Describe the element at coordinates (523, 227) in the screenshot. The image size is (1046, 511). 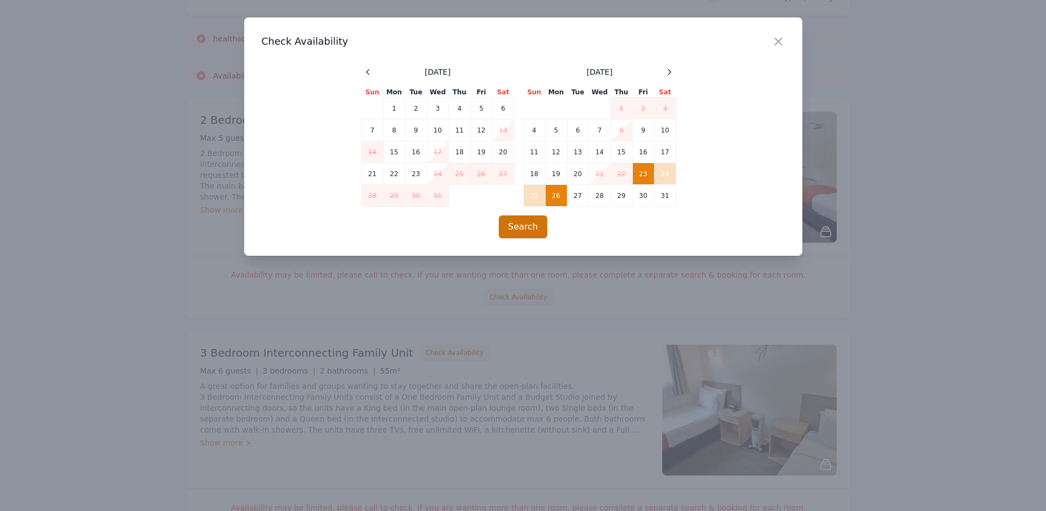
I see `button: Search` at that location.